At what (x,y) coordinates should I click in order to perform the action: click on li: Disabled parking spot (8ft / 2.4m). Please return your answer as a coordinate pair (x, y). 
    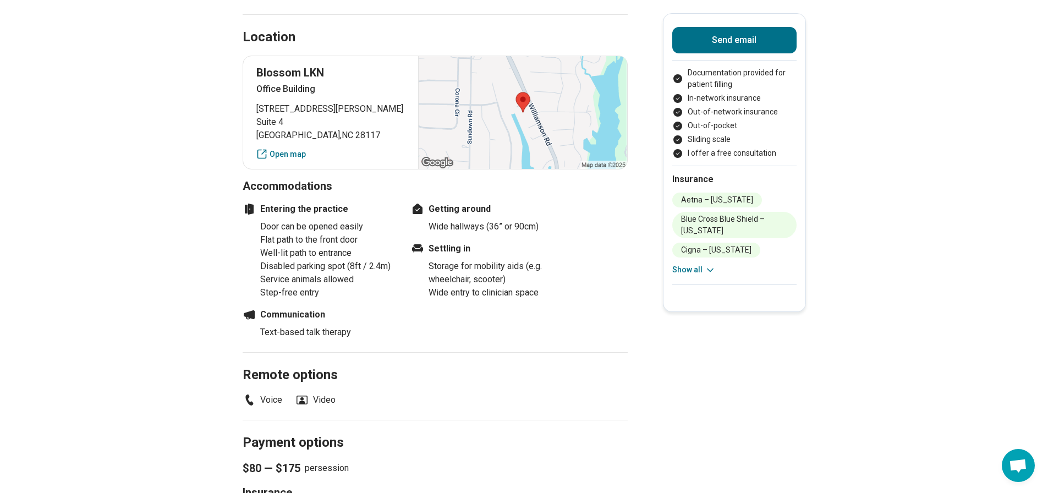
    Looking at the image, I should click on (328, 266).